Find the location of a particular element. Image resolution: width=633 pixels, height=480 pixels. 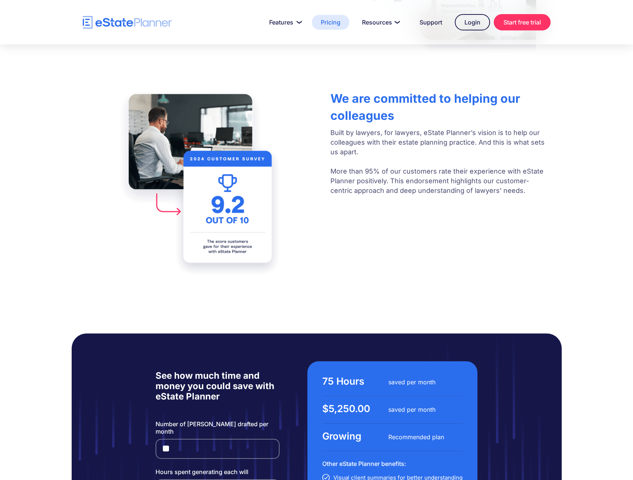

div: Growing is located at coordinates (355, 436).